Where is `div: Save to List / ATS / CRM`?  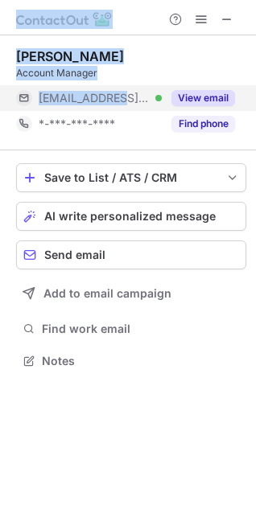 div: Save to List / ATS / CRM is located at coordinates (131, 178).